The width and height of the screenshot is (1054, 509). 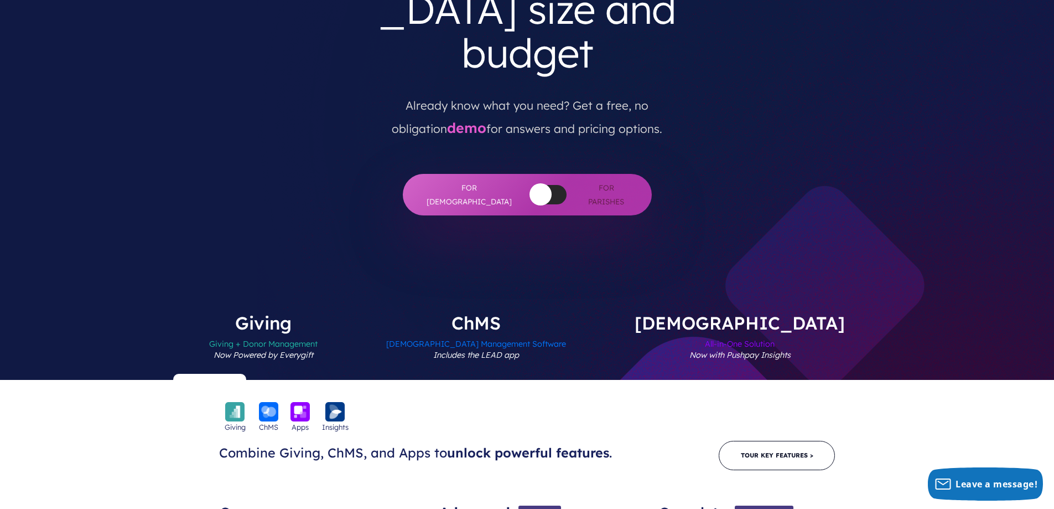 What do you see at coordinates (997, 484) in the screenshot?
I see `span: Leave a message!` at bounding box center [997, 484].